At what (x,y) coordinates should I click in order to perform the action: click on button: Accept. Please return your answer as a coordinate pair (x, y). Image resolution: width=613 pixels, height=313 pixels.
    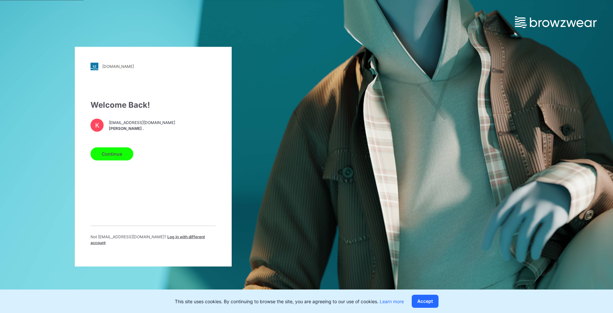
    Looking at the image, I should click on (425, 302).